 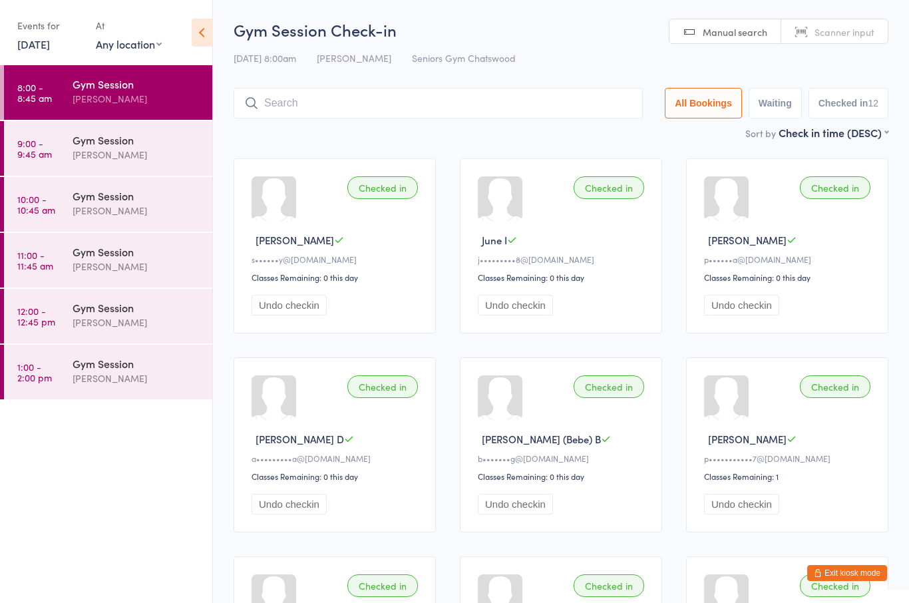 I want to click on button: Checked in12, so click(x=848, y=103).